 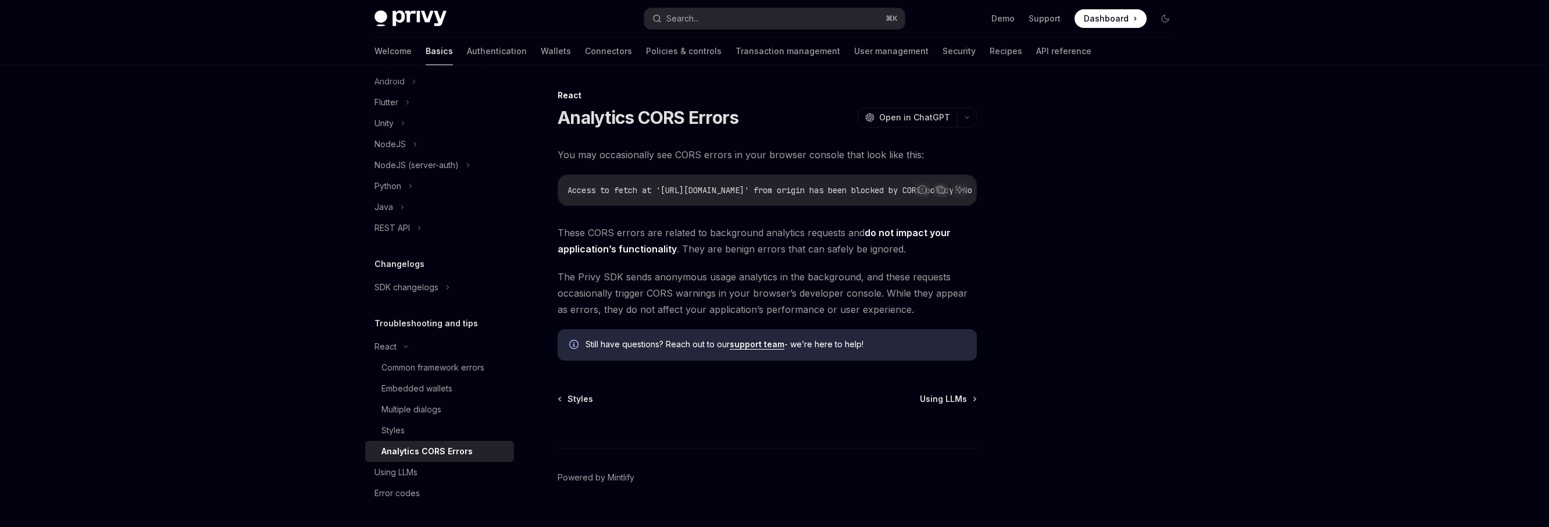 What do you see at coordinates (922, 190) in the screenshot?
I see `button: Report incorrect code` at bounding box center [922, 190].